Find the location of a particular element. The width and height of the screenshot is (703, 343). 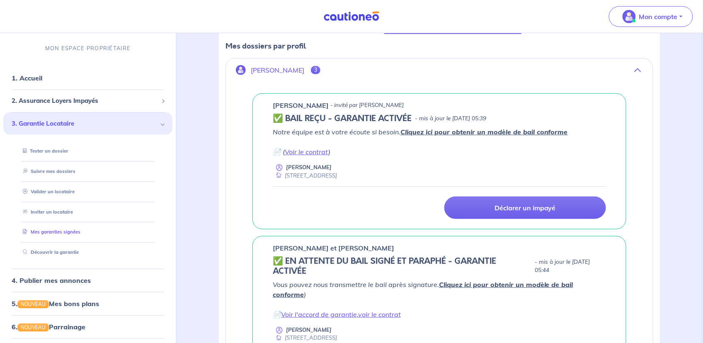

a: Cliquez ici pour obtenir un modèle de bail conforme is located at coordinates (484, 132).